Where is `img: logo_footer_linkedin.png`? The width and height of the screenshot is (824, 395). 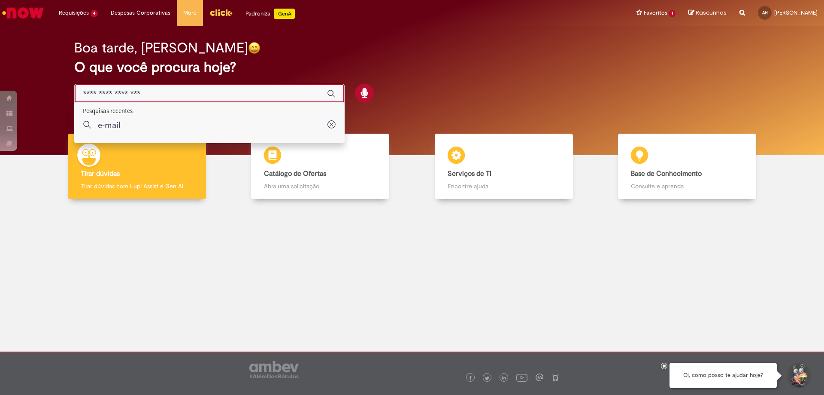
img: logo_footer_linkedin.png is located at coordinates (504, 378).